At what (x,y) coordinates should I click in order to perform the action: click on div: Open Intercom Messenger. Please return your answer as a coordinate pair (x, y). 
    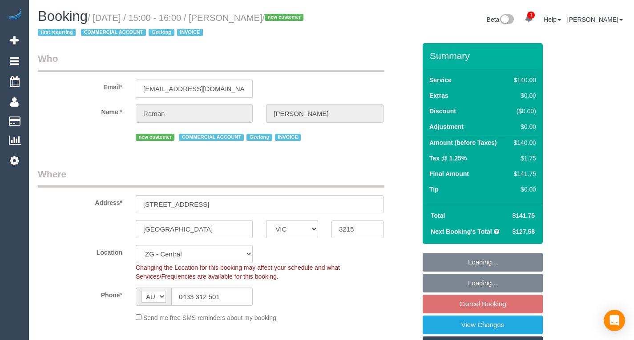
    Looking at the image, I should click on (614, 321).